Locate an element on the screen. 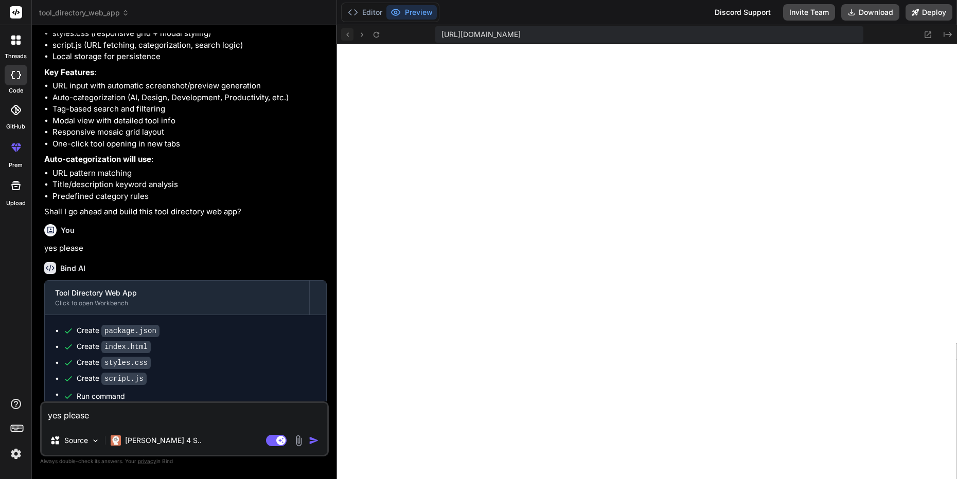 This screenshot has width=957, height=479. label: code is located at coordinates (16, 91).